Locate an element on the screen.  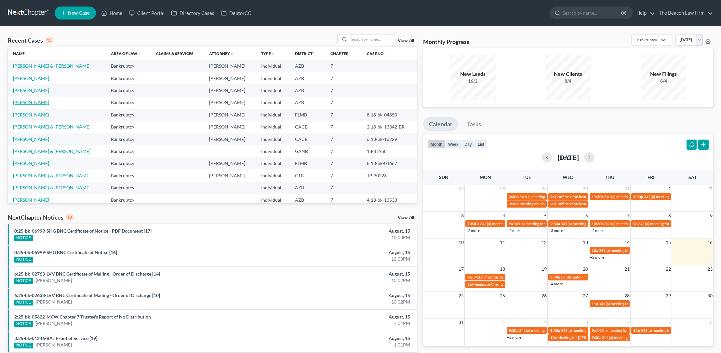
span: 10a is located at coordinates (595, 250).